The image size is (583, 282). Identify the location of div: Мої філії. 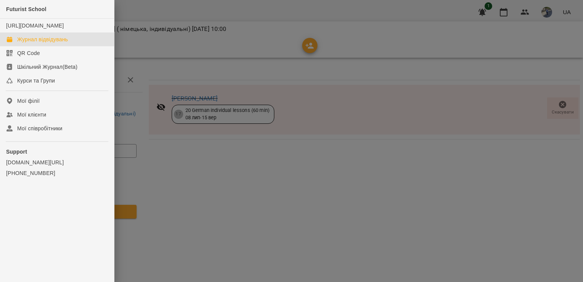
(28, 101).